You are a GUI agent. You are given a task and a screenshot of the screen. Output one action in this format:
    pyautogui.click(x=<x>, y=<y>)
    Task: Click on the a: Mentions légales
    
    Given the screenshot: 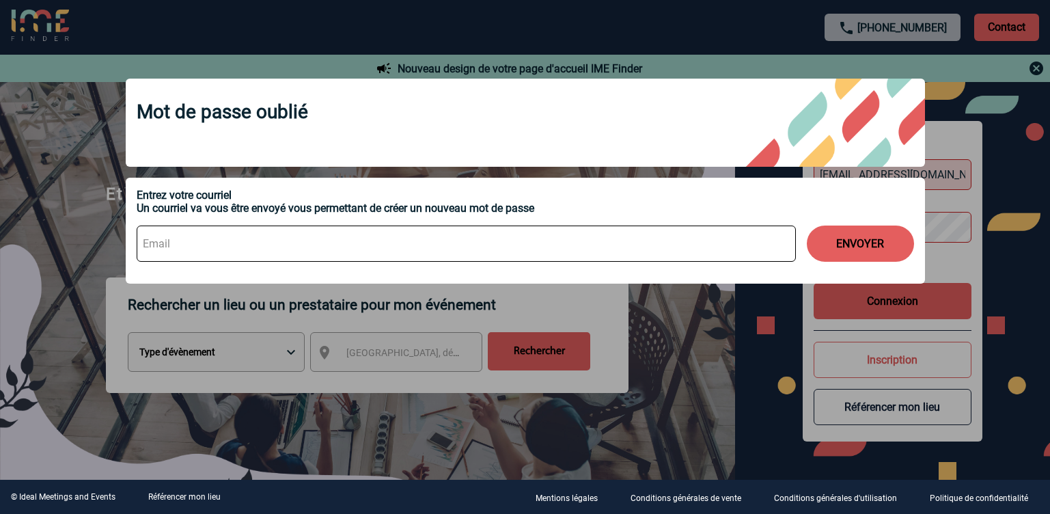 What is the action you would take?
    pyautogui.click(x=572, y=497)
    